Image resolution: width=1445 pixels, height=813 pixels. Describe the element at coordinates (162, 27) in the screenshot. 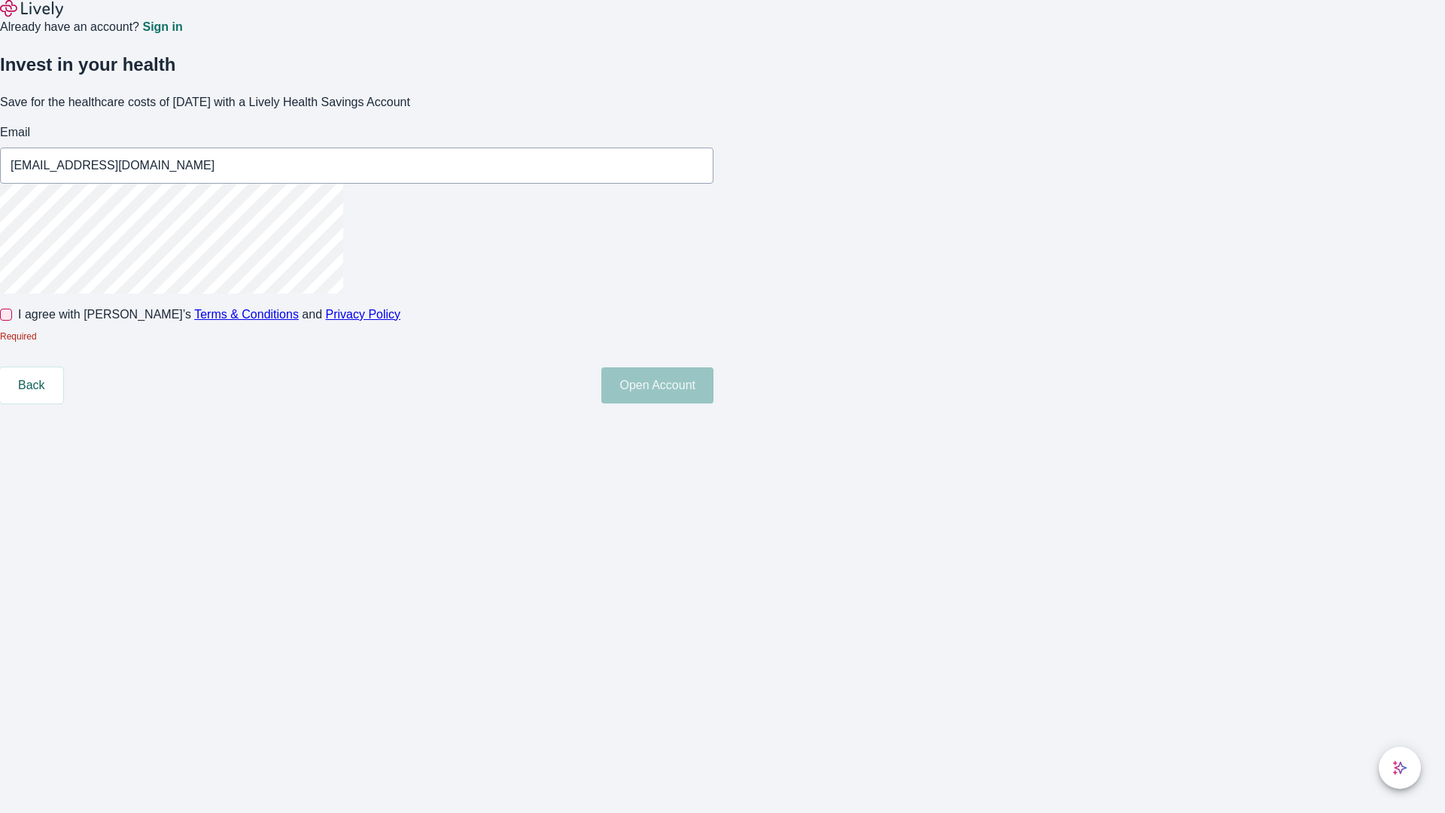

I see `div: Sign in` at that location.